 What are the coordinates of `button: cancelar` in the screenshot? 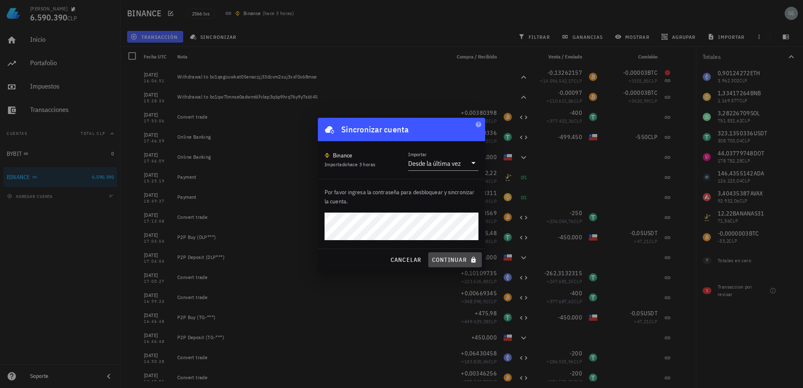 It's located at (405, 260).